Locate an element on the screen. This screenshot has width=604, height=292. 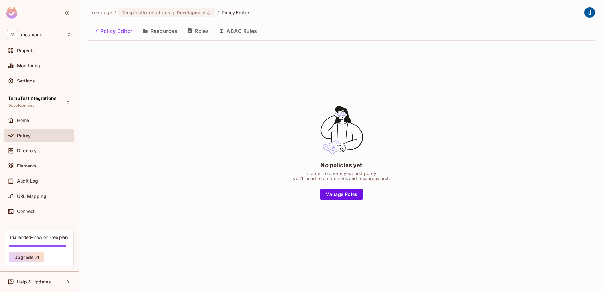
div: In order to create your first policy, you'll need to create roles and resources first. is located at coordinates (342, 176).